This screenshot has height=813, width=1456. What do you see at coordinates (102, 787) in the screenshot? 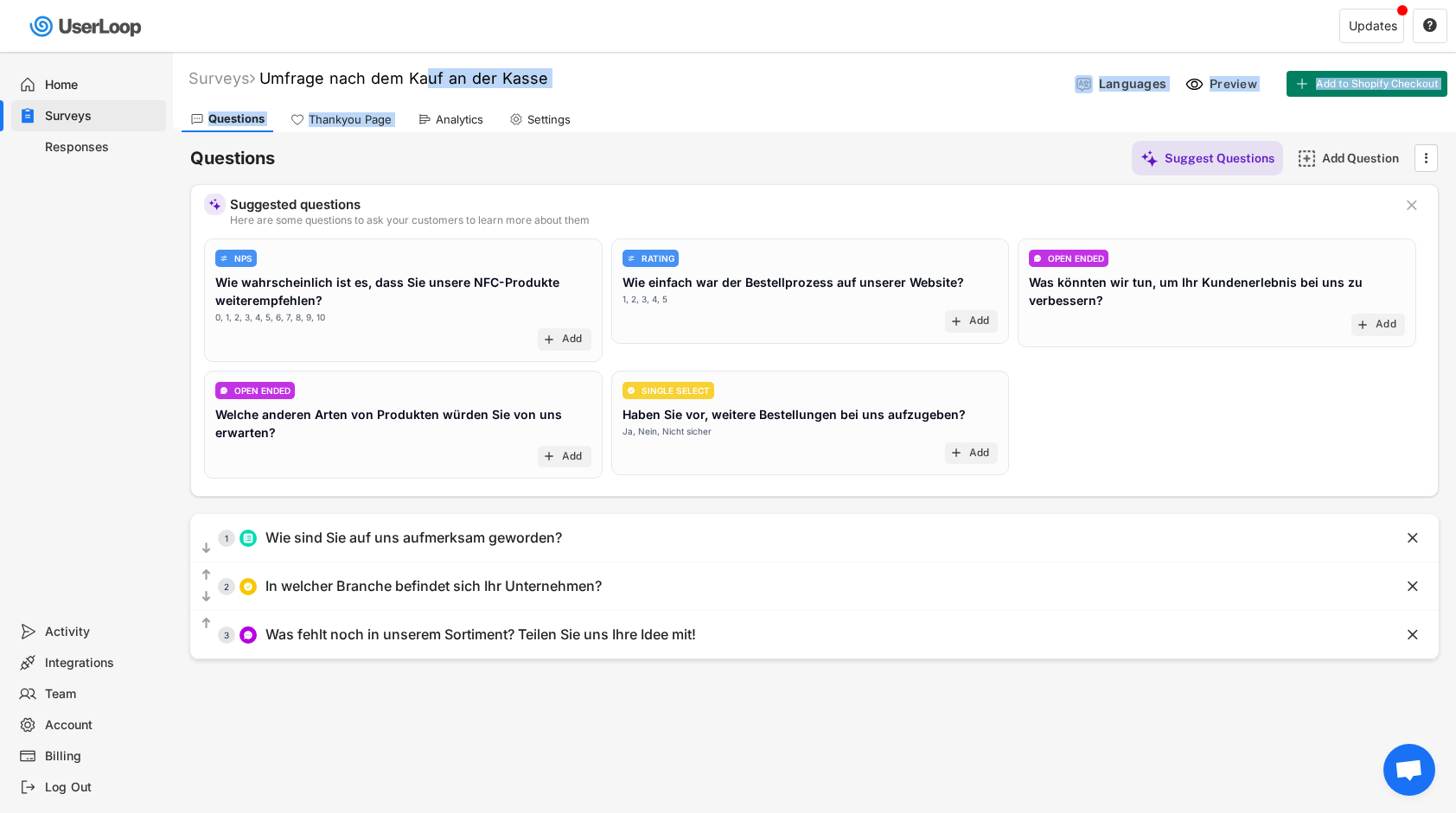
I see `div: Log Out` at bounding box center [102, 787].